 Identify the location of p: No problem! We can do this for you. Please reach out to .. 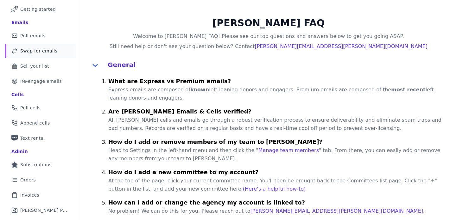
(278, 211).